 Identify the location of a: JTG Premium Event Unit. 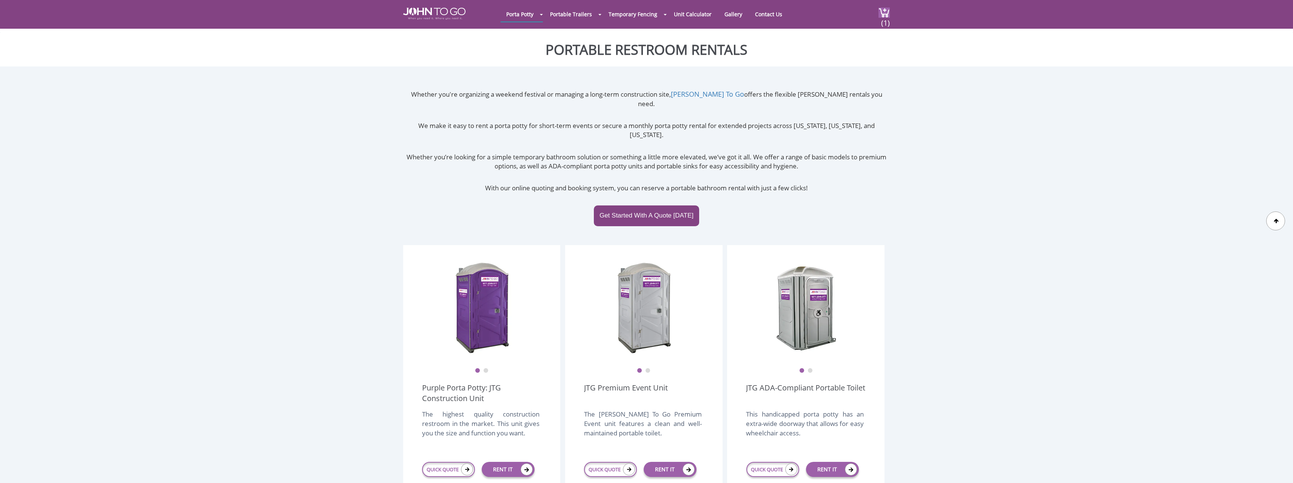
(626, 393).